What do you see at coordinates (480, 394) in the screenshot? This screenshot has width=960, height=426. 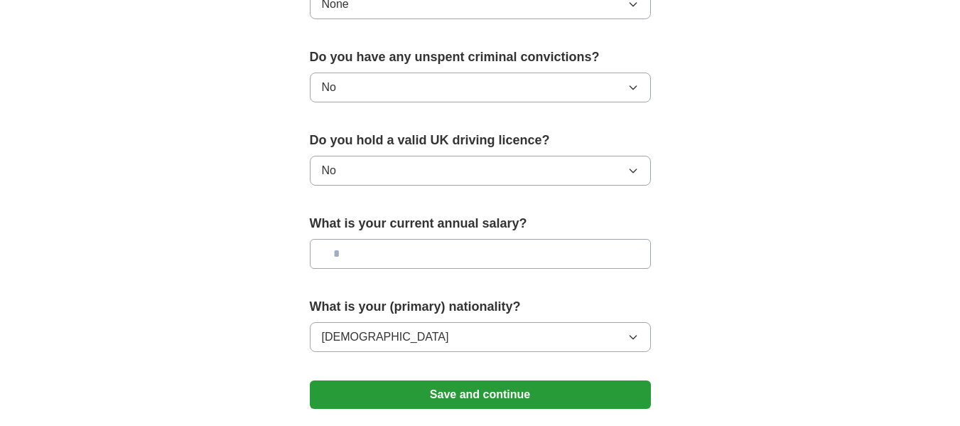 I see `button: Save and continue` at bounding box center [480, 394].